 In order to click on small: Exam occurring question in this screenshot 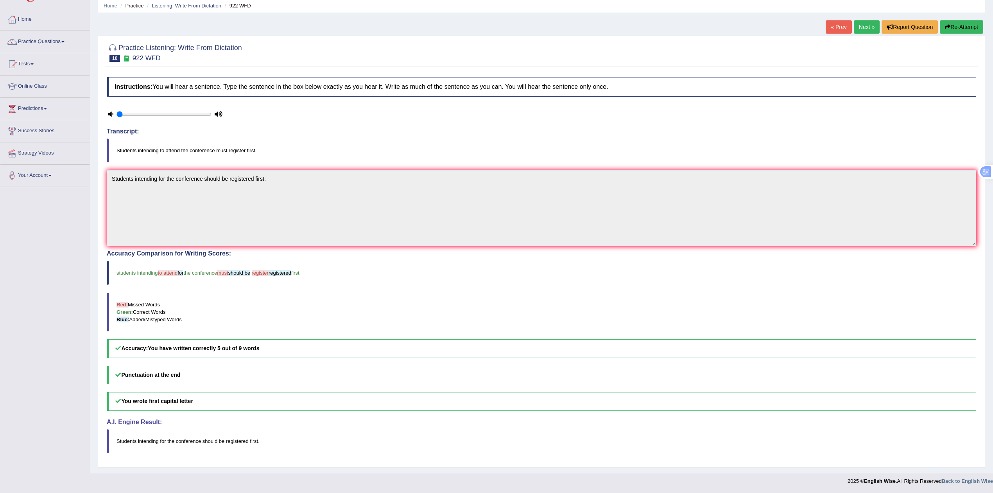, I will do `click(126, 58)`.